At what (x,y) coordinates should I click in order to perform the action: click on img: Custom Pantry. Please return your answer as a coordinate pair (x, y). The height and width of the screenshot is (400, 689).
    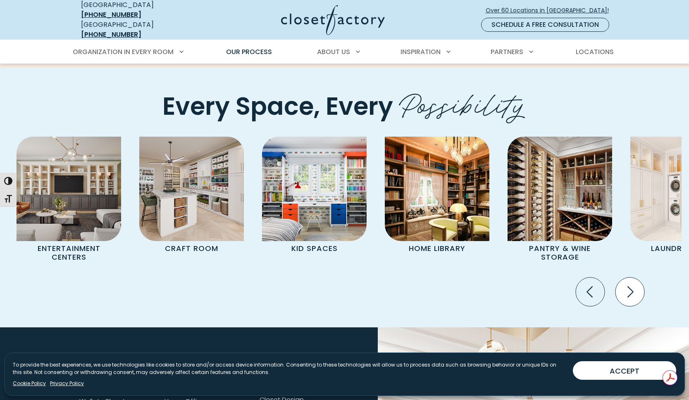
    Looking at the image, I should click on (559, 189).